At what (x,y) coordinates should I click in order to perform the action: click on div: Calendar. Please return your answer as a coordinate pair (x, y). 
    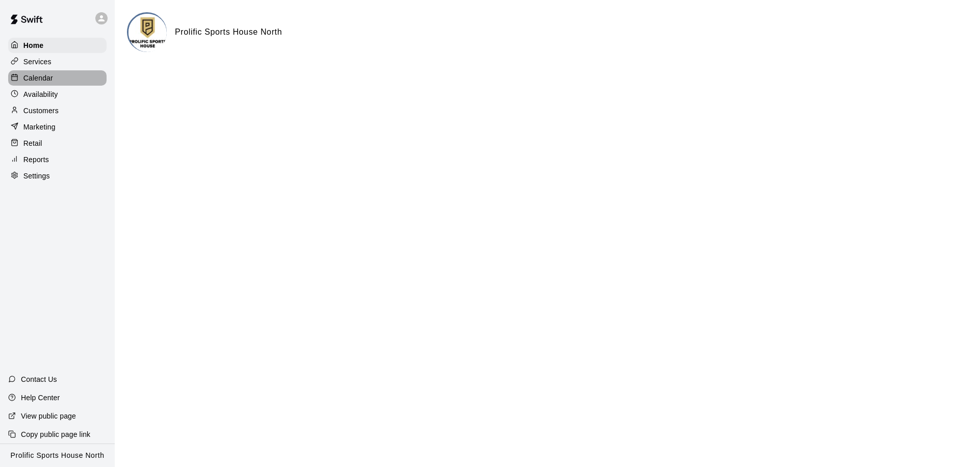
    Looking at the image, I should click on (57, 78).